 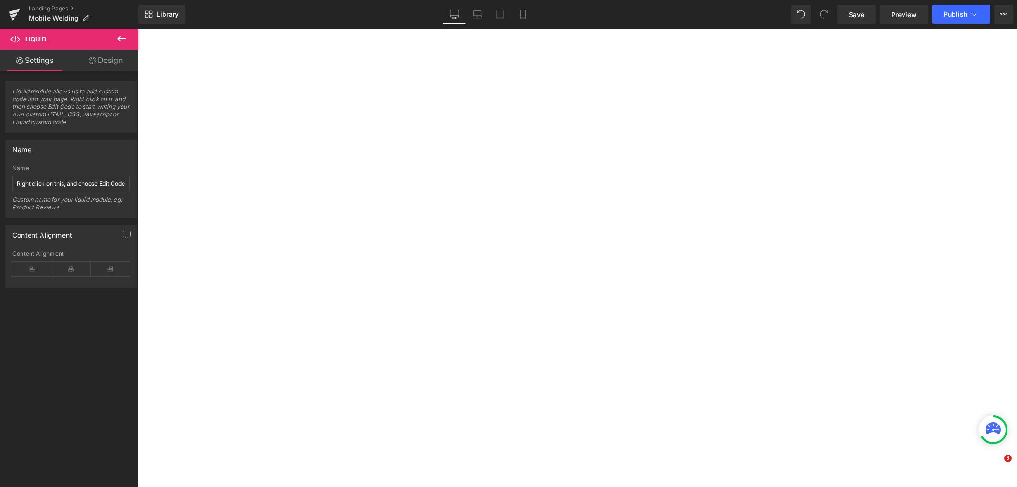 I want to click on span: Mobile Welding, so click(x=53, y=18).